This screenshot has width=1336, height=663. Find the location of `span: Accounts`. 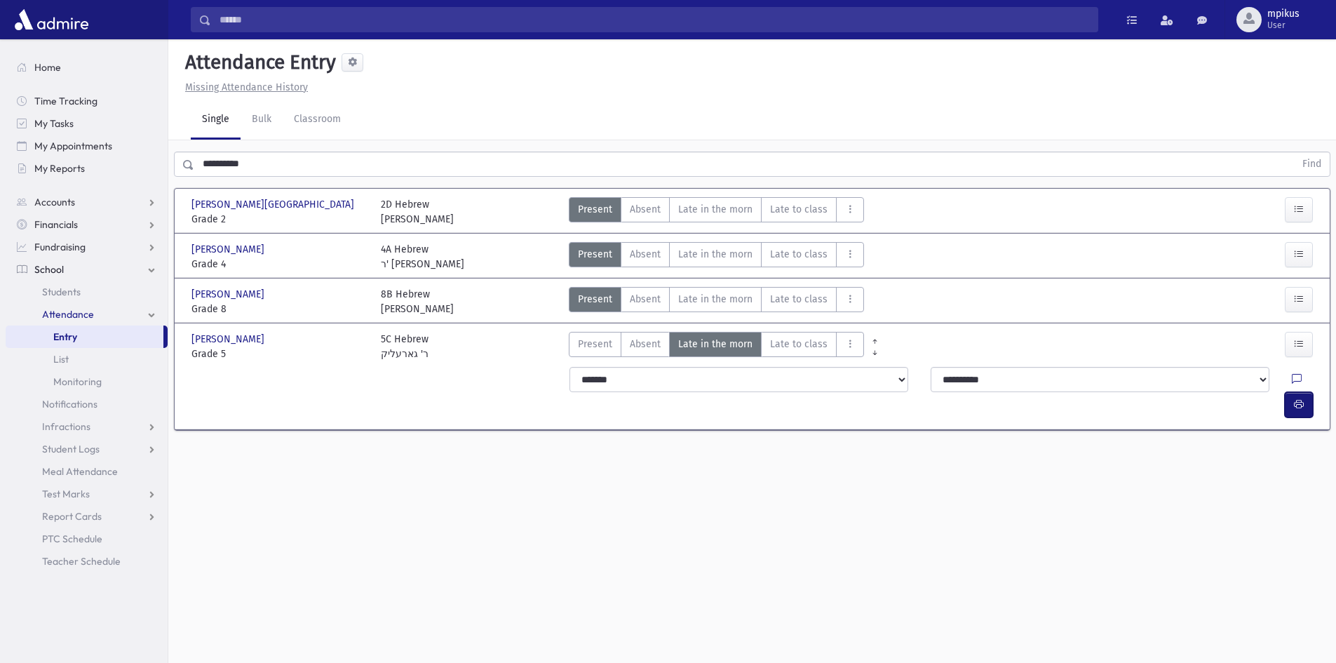

span: Accounts is located at coordinates (55, 202).